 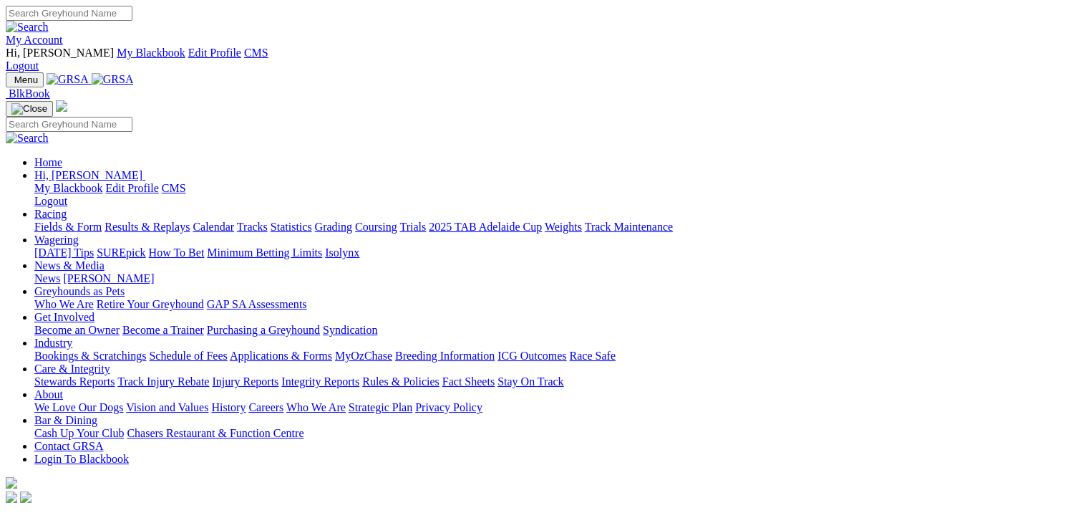 I want to click on a: Schedule of Fees, so click(x=188, y=355).